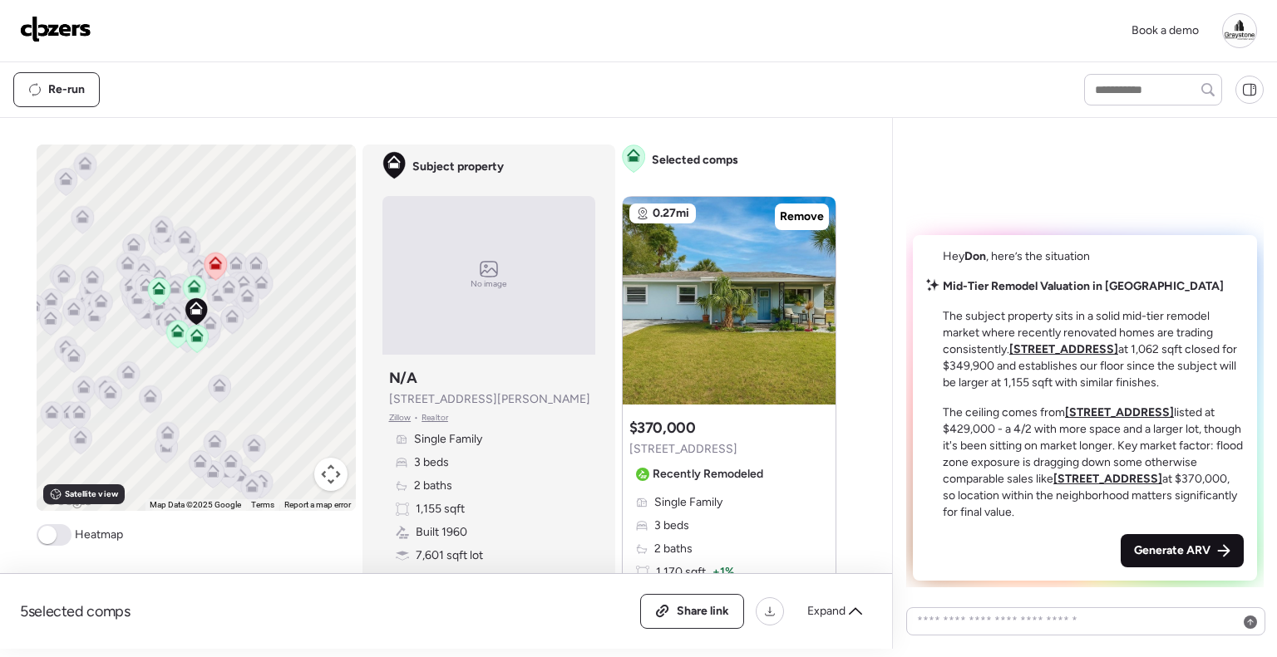 This screenshot has height=657, width=1277. Describe the element at coordinates (1093, 350) in the screenshot. I see `p: The subject property sits in a solid mid-tier remodel market where recently renovated homes are t...` at that location.